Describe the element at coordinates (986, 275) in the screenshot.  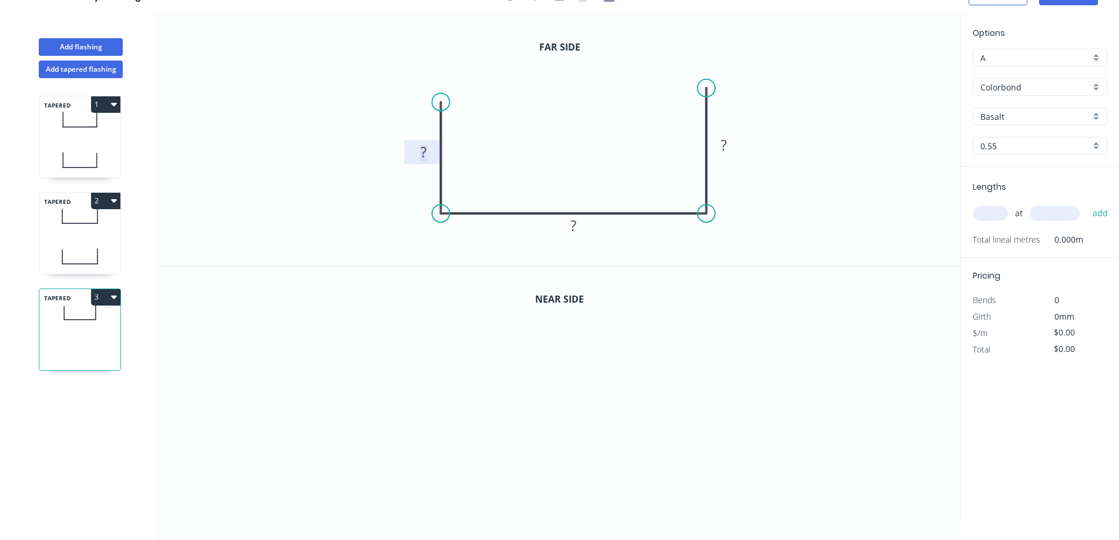
I see `span: Pricing` at that location.